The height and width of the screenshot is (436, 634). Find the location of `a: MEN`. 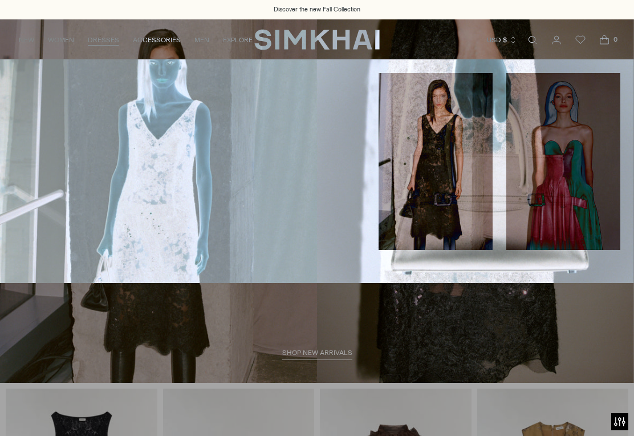

a: MEN is located at coordinates (202, 40).